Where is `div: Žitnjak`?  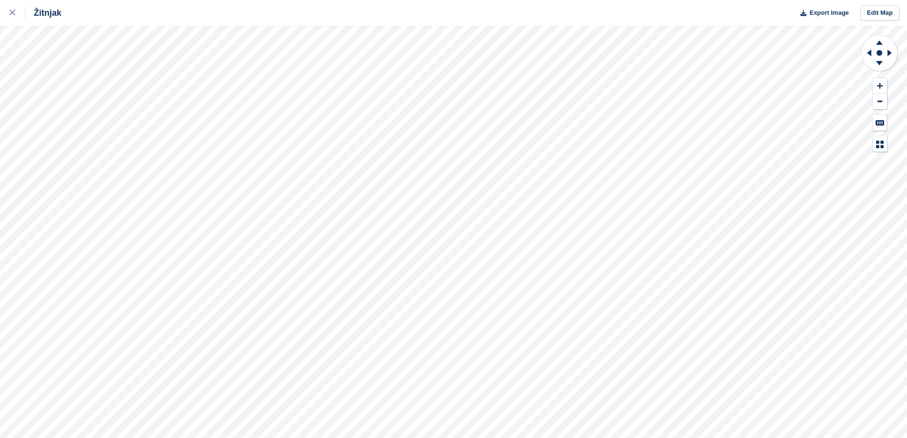 div: Žitnjak is located at coordinates (43, 13).